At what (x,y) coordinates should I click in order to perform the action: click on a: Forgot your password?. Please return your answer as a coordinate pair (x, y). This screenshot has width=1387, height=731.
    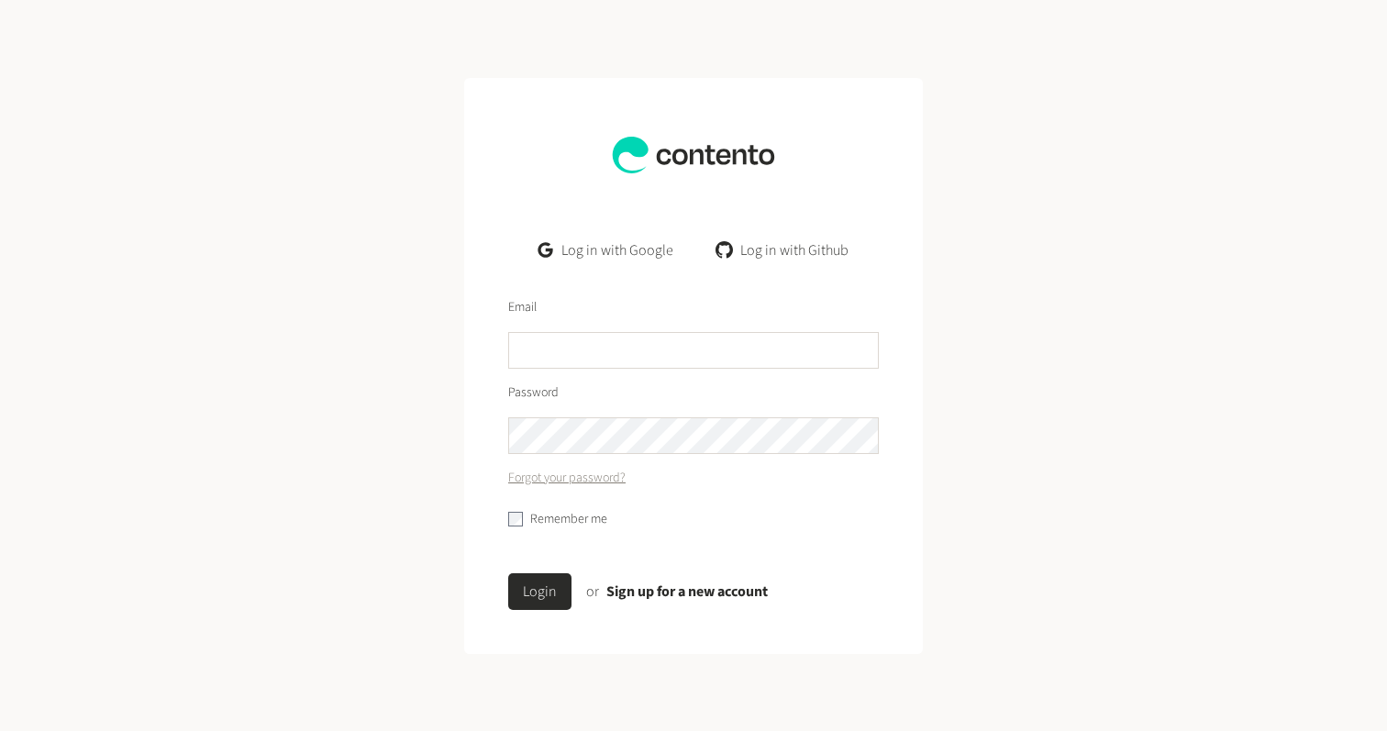
    Looking at the image, I should click on (567, 478).